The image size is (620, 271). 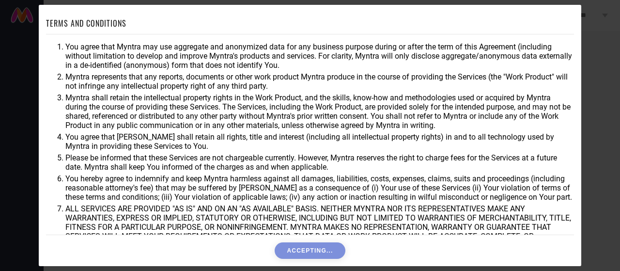 I want to click on li: You hereby agree to indemnify and keep Myntra harmless against all damages, liabilities, costs, e..., so click(x=320, y=188).